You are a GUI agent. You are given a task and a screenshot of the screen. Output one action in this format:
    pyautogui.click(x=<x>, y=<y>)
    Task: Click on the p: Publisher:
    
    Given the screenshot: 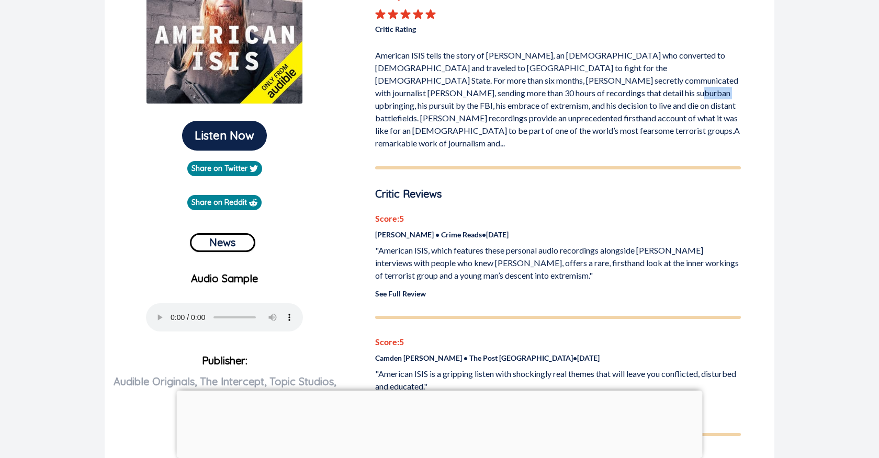 What is the action you would take?
    pyautogui.click(x=224, y=399)
    